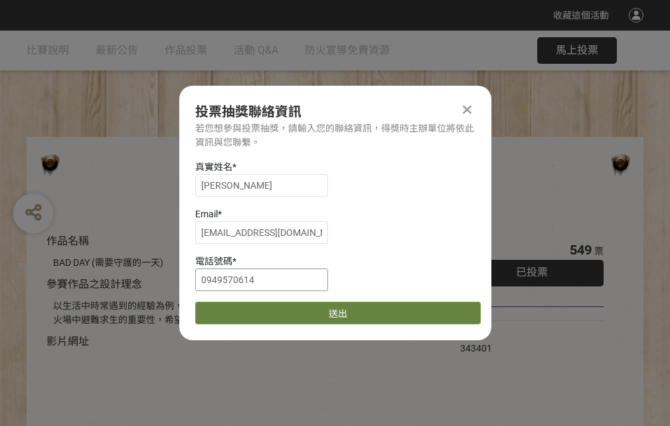  Describe the element at coordinates (48, 50) in the screenshot. I see `span: 比賽說明` at that location.